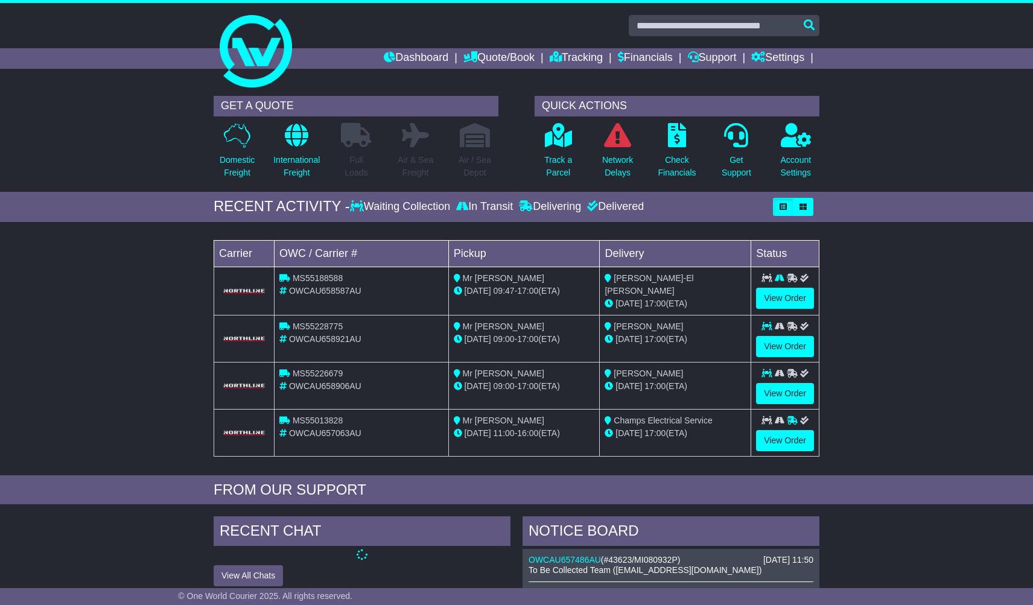 The width and height of the screenshot is (1033, 605). What do you see at coordinates (362, 254) in the screenshot?
I see `td: OWC / Carrier #` at bounding box center [362, 254].